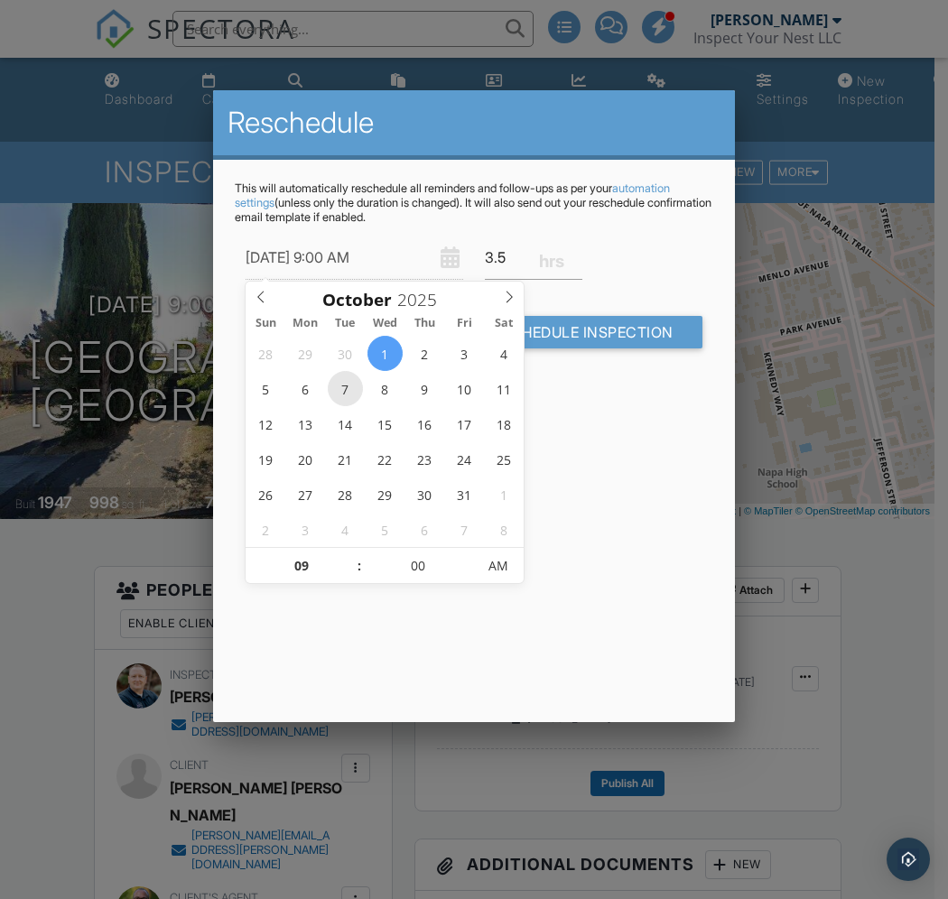 The height and width of the screenshot is (899, 948). What do you see at coordinates (345, 459) in the screenshot?
I see `span: October 21, 2025` at bounding box center [345, 459].